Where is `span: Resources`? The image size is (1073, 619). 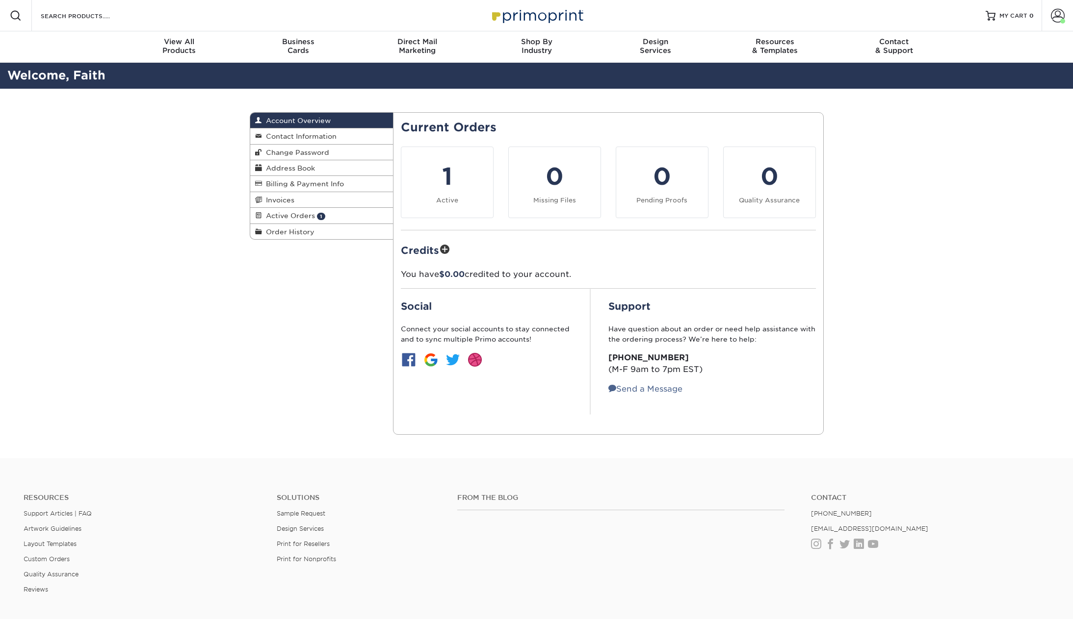 span: Resources is located at coordinates (774, 42).